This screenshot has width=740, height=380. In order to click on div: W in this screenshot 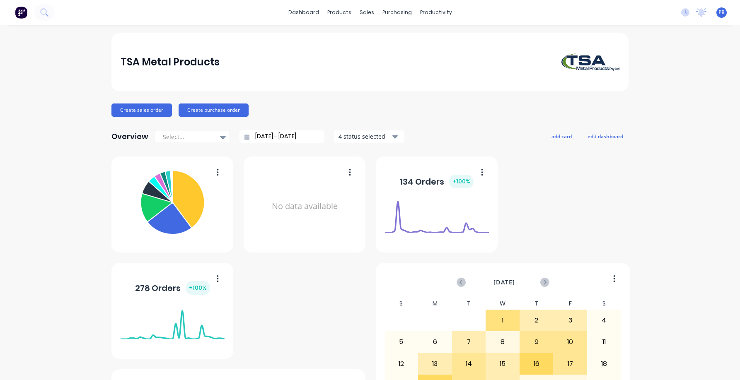, I will do `click(502, 304)`.